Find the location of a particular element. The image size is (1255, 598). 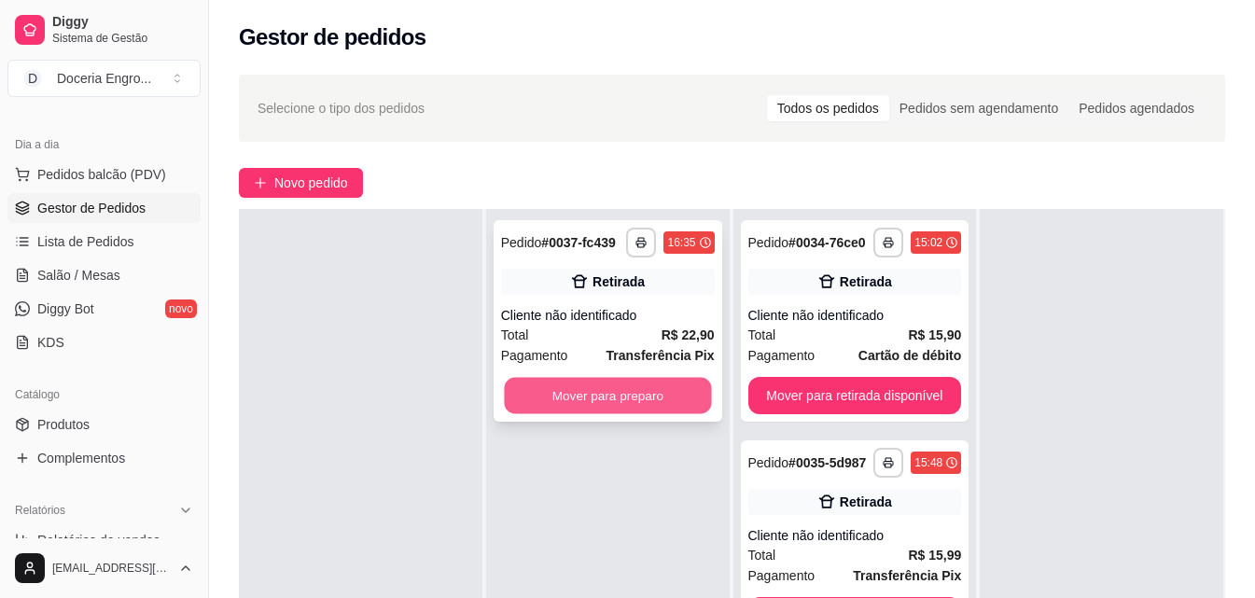

span: Novo pedido is located at coordinates (311, 183).